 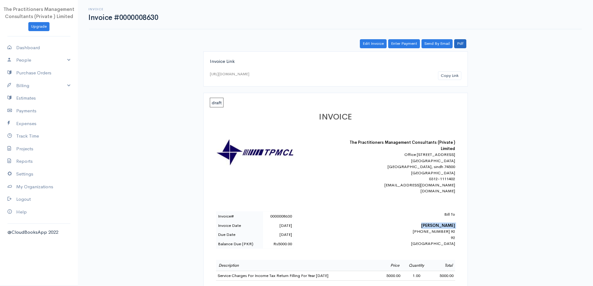 What do you see at coordinates (402, 145) in the screenshot?
I see `b: The Practitioners Management Consultants (Private ) Limited` at bounding box center [402, 145].